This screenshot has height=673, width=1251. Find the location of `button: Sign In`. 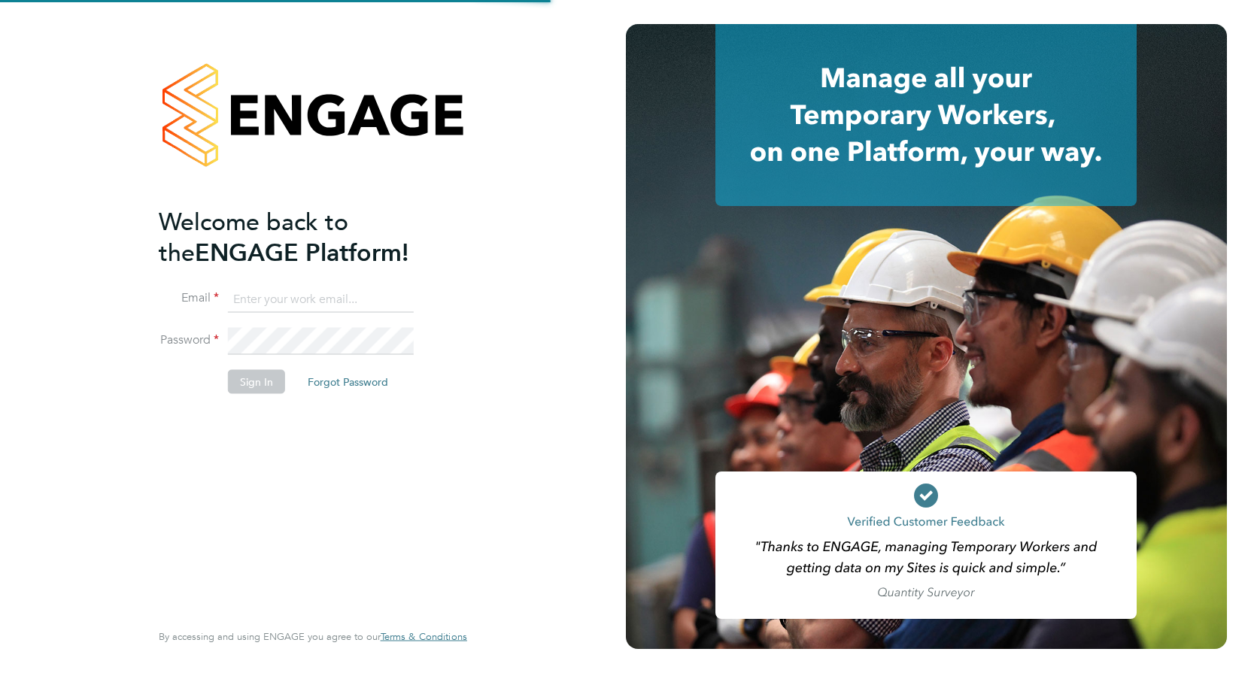

button: Sign In is located at coordinates (256, 382).